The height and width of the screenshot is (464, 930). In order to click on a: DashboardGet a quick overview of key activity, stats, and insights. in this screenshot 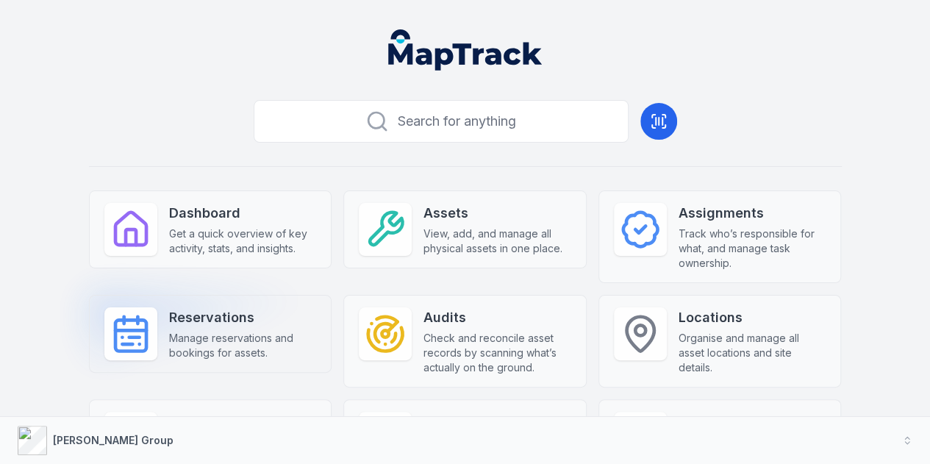, I will do `click(210, 229)`.